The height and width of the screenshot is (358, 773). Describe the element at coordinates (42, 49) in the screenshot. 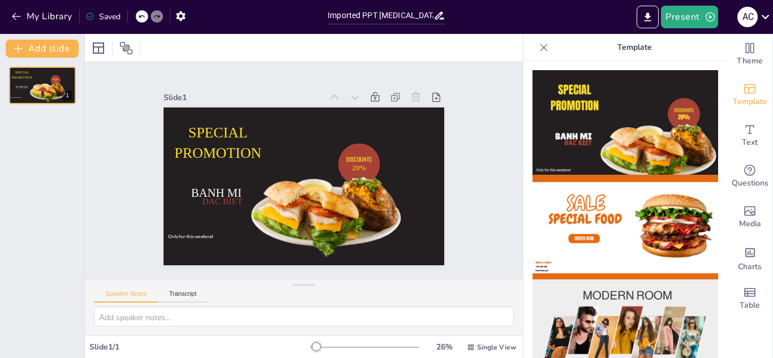

I see `button: Add slide` at that location.